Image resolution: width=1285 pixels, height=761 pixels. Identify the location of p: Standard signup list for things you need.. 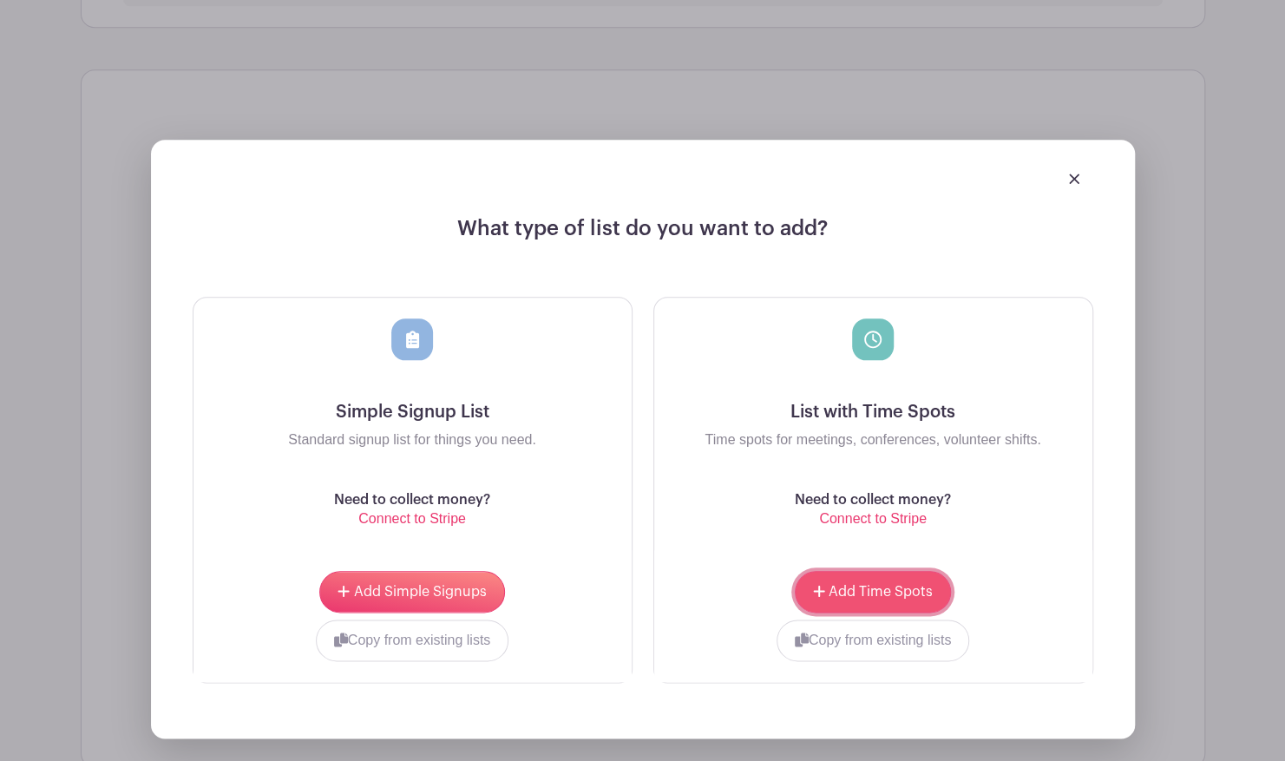
(412, 440).